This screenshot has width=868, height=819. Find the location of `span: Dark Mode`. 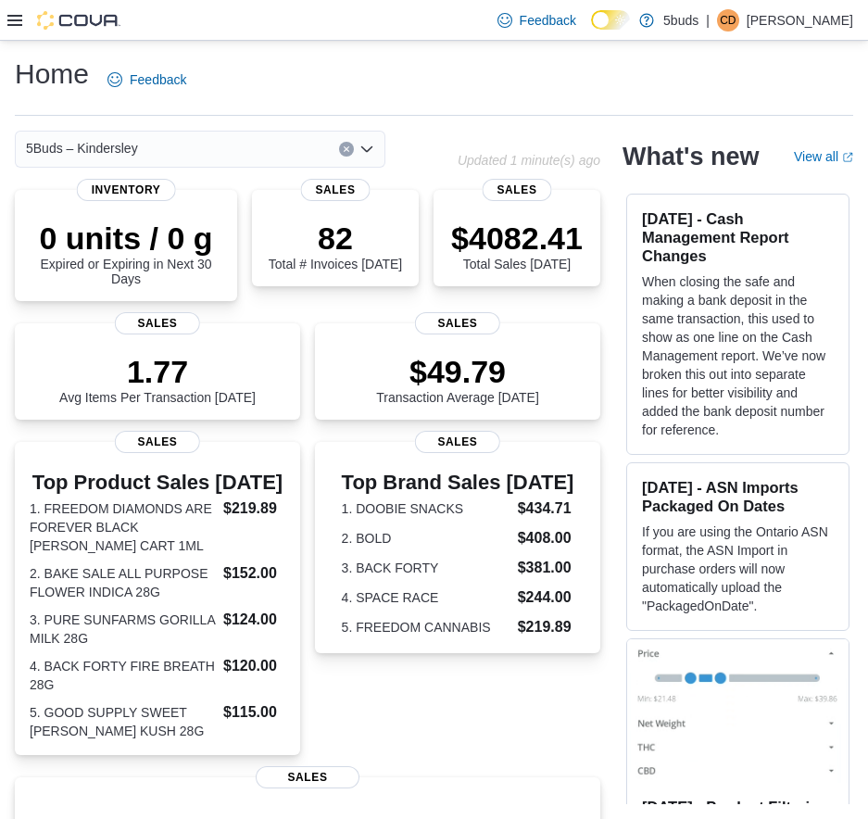

span: Dark Mode is located at coordinates (591, 30).